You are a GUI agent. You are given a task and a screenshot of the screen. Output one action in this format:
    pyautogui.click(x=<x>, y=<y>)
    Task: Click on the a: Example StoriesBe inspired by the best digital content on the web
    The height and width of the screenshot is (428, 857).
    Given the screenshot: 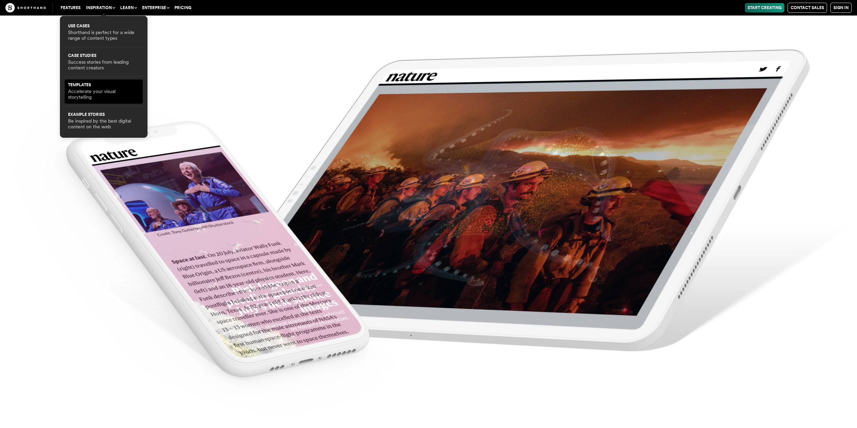 What is the action you would take?
    pyautogui.click(x=104, y=121)
    